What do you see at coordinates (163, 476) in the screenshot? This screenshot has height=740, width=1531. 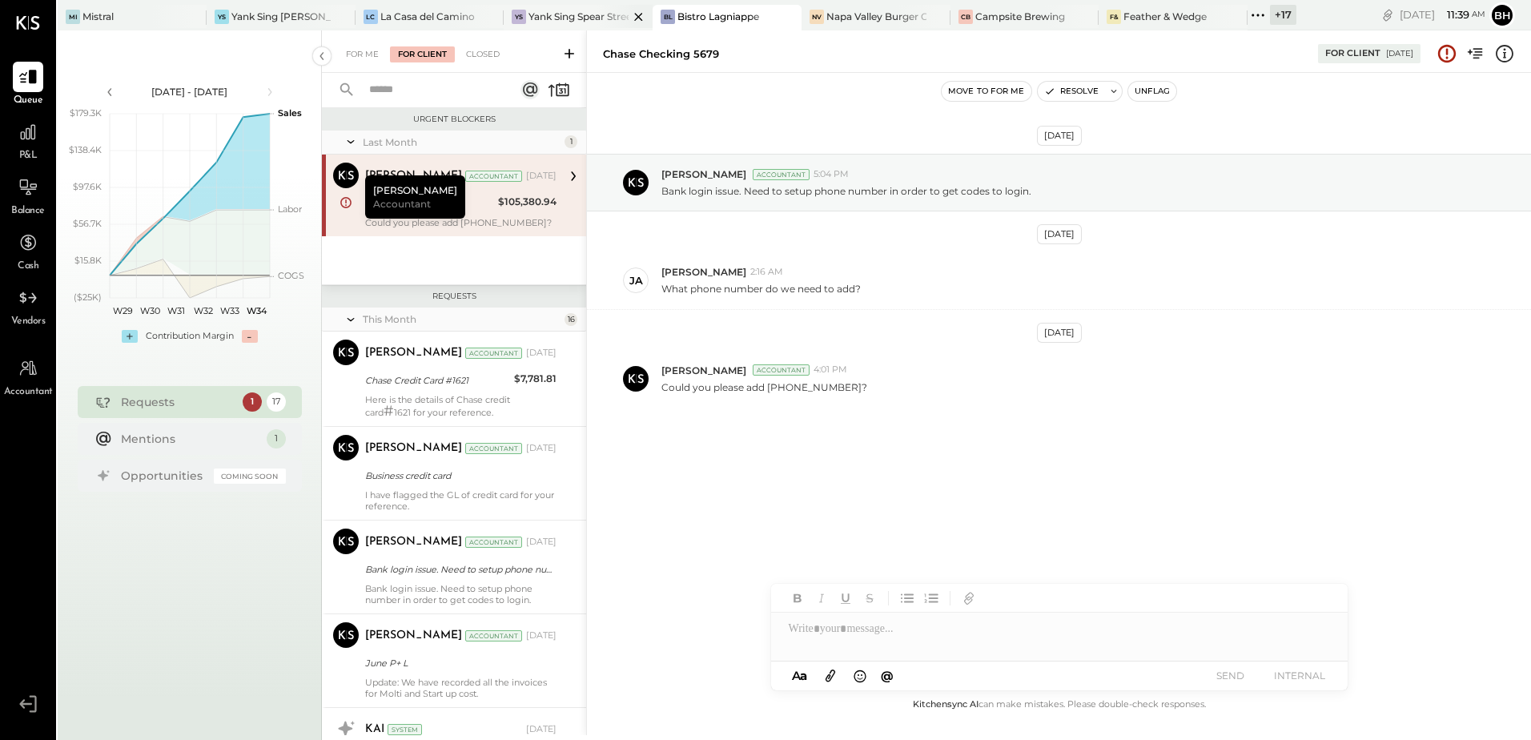 I see `div: Opportunities` at bounding box center [163, 476].